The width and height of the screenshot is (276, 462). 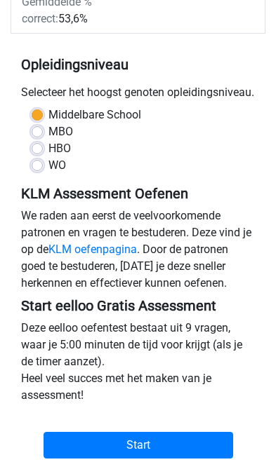 What do you see at coordinates (138, 65) in the screenshot?
I see `h5: Opleidingsniveau` at bounding box center [138, 65].